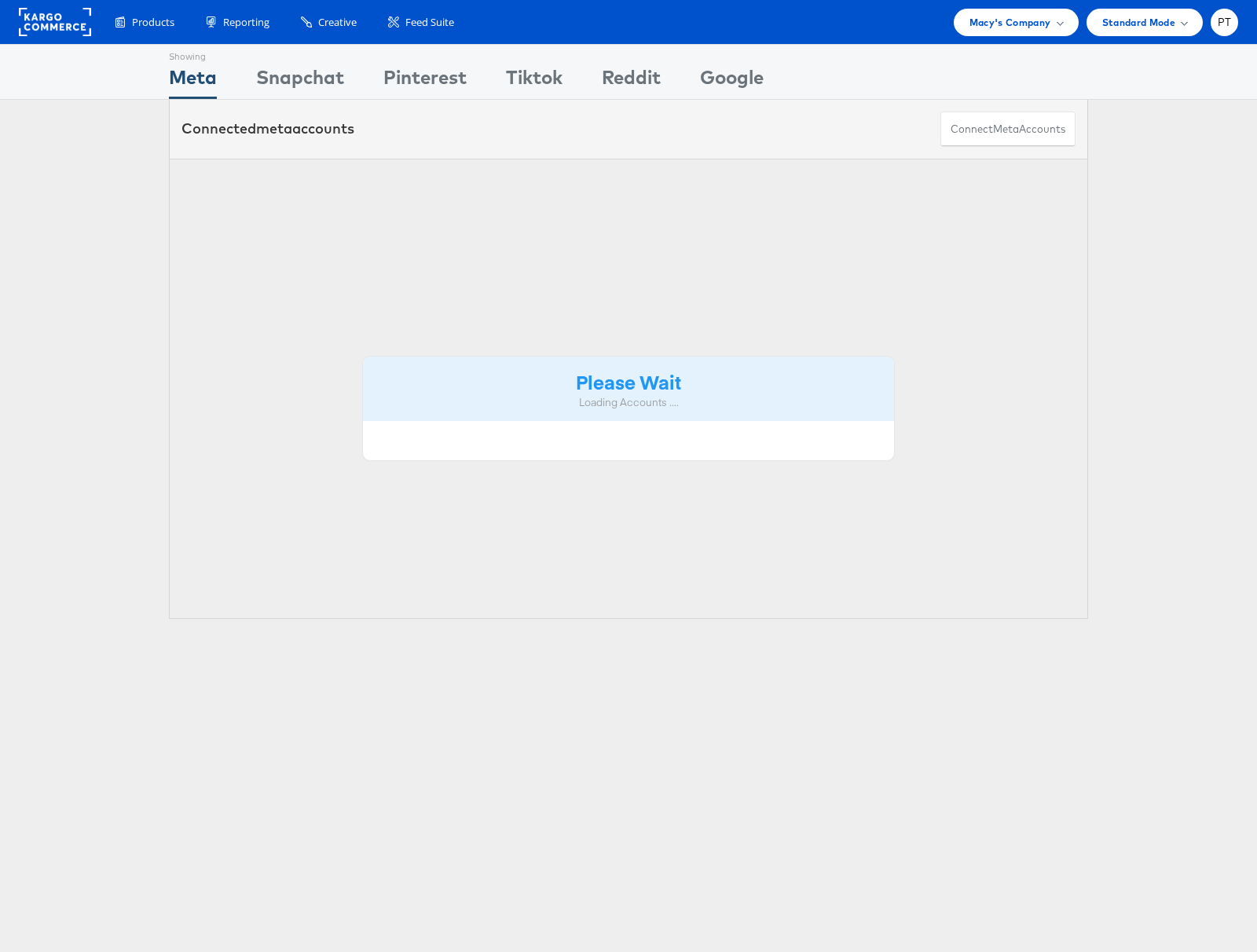  I want to click on div: Loading Accounts ...., so click(628, 402).